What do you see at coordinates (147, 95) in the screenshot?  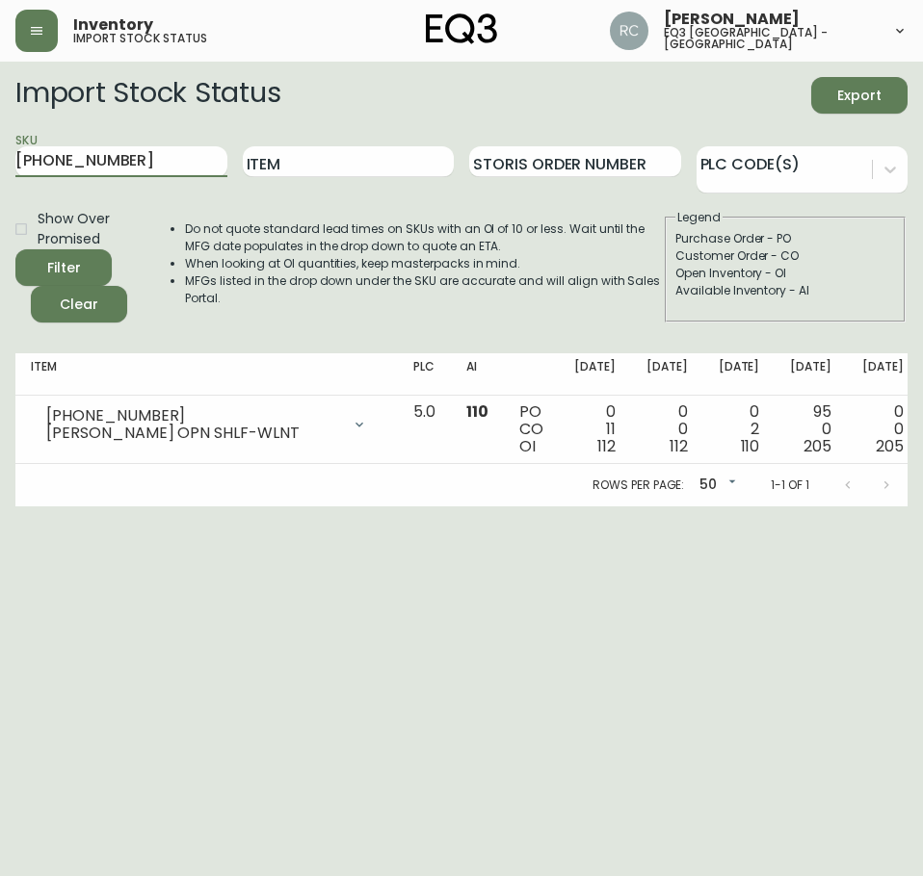 I see `h2: Import Stock Status` at bounding box center [147, 95].